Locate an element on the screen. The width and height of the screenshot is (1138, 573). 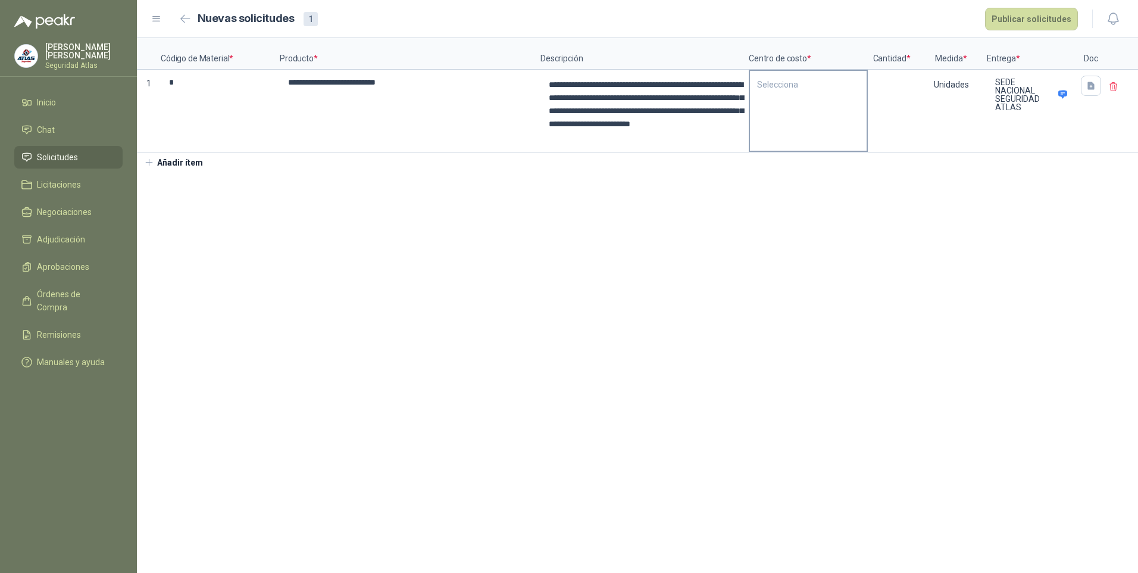
span: Inicio is located at coordinates (46, 102).